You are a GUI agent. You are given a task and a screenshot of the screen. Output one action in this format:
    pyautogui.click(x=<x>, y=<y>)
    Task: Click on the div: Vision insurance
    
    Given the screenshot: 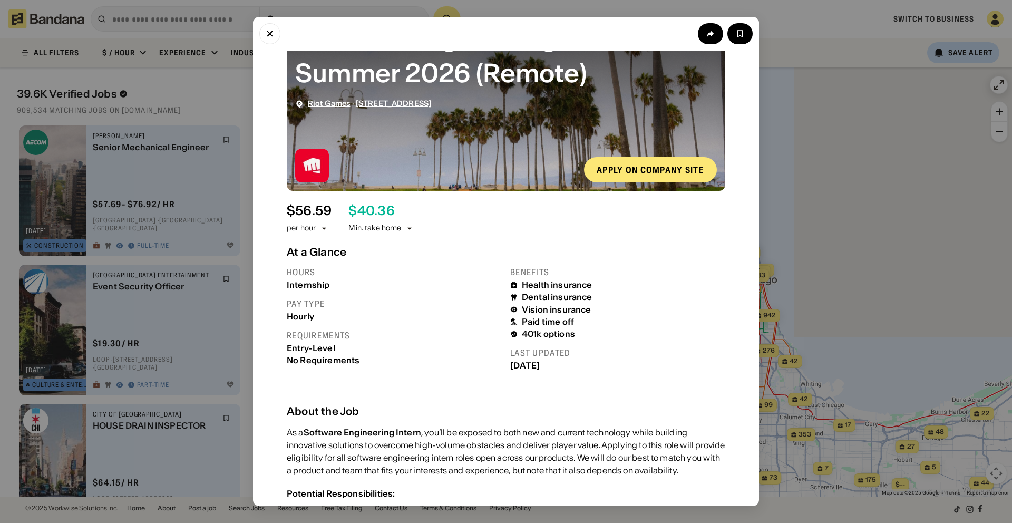 What is the action you would take?
    pyautogui.click(x=557, y=309)
    